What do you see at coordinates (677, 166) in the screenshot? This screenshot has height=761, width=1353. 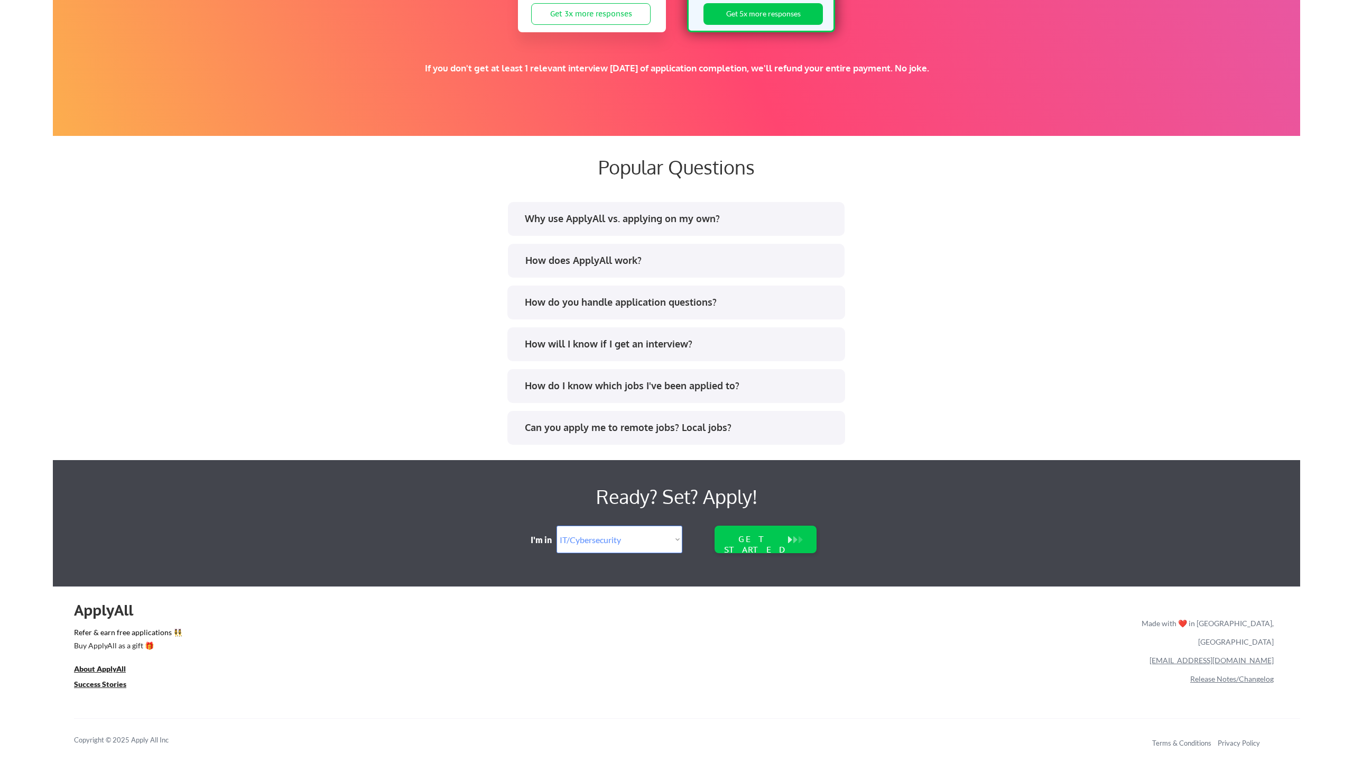 I see `div: Popular Questions` at bounding box center [677, 166].